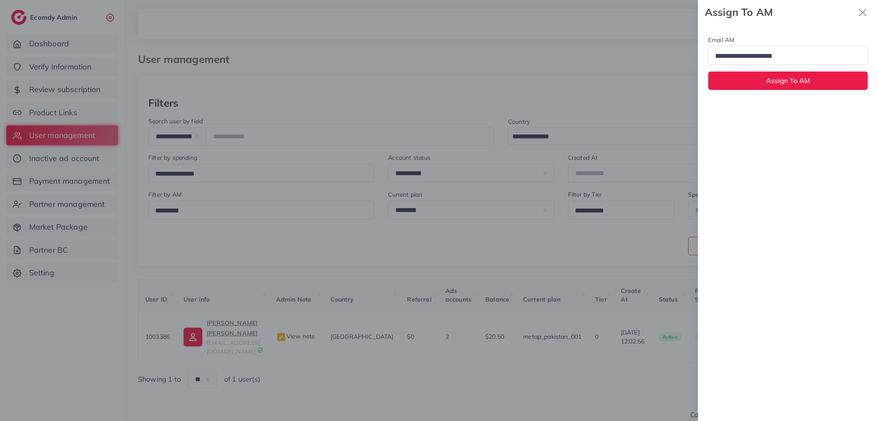  What do you see at coordinates (788, 55) in the screenshot?
I see `div: Search for option` at bounding box center [788, 55].